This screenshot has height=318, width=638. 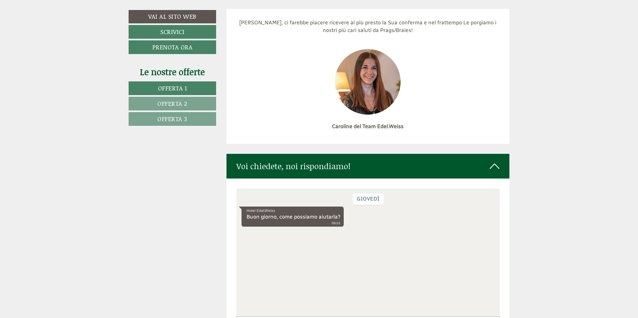 I want to click on div: Le nostre offerte, so click(x=172, y=72).